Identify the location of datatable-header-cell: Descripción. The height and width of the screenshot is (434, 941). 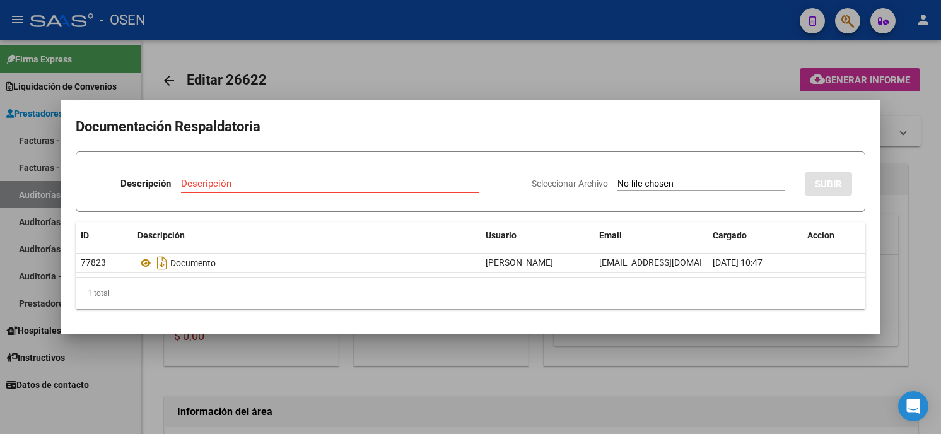
(306, 235).